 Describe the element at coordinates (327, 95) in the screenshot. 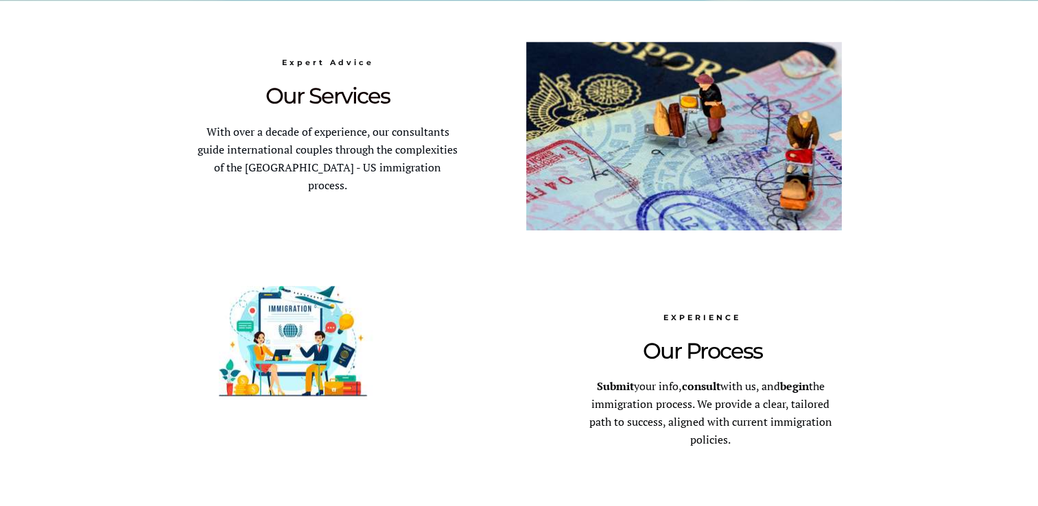

I see `span: Our Services` at that location.